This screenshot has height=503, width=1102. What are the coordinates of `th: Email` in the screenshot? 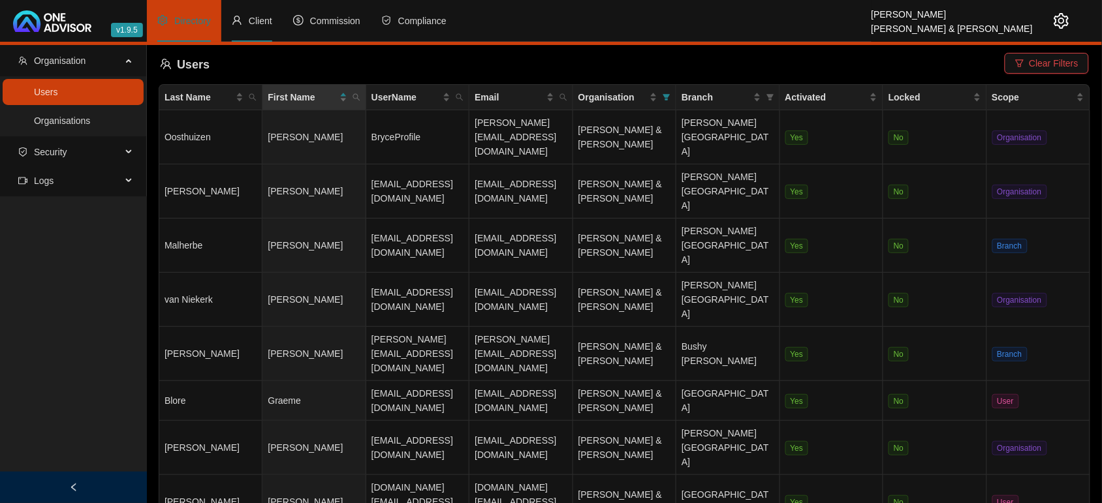 It's located at (521, 97).